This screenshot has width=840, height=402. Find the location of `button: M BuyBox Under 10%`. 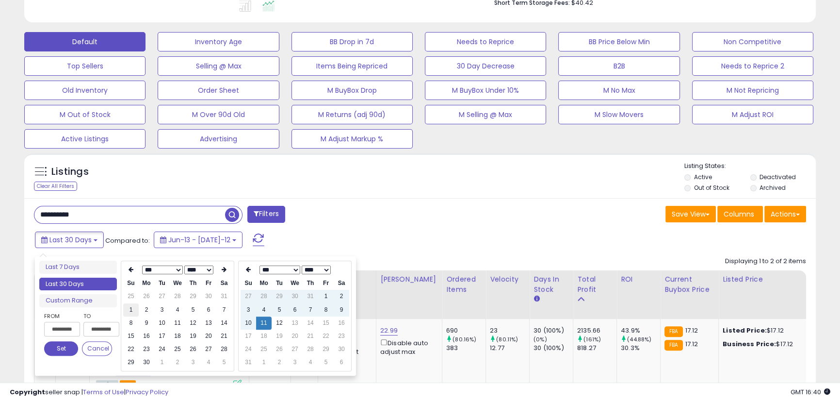

button: M BuyBox Under 10% is located at coordinates (486, 90).